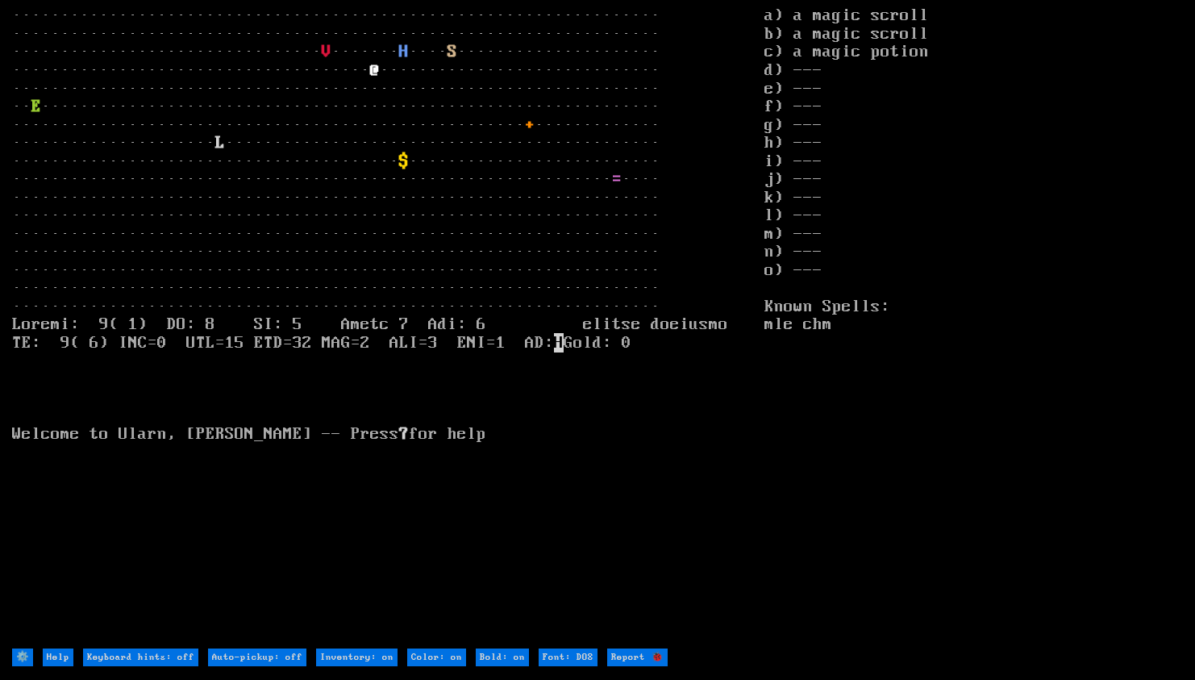 Image resolution: width=1195 pixels, height=680 pixels. What do you see at coordinates (36, 106) in the screenshot?
I see `font: E` at bounding box center [36, 106].